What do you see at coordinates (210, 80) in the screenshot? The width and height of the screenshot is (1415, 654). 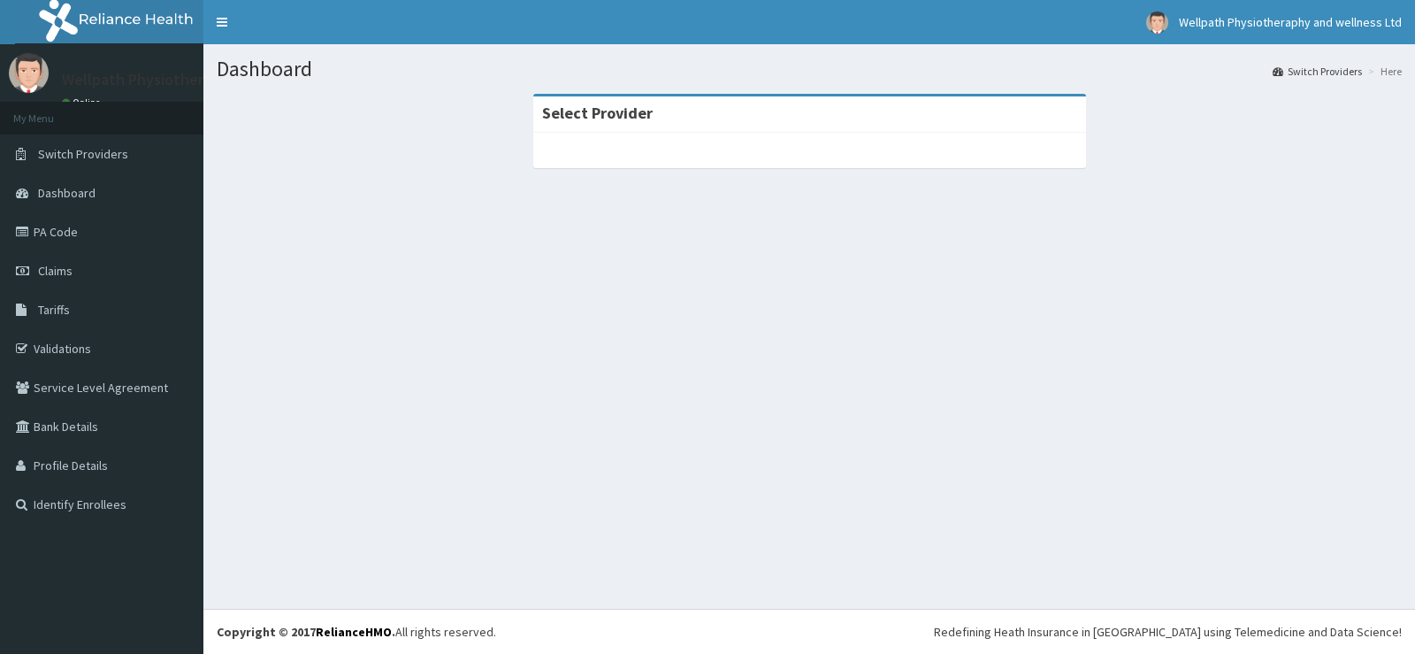 I see `p: Wellpath Physiotheraphy and wellness Ltd` at bounding box center [210, 80].